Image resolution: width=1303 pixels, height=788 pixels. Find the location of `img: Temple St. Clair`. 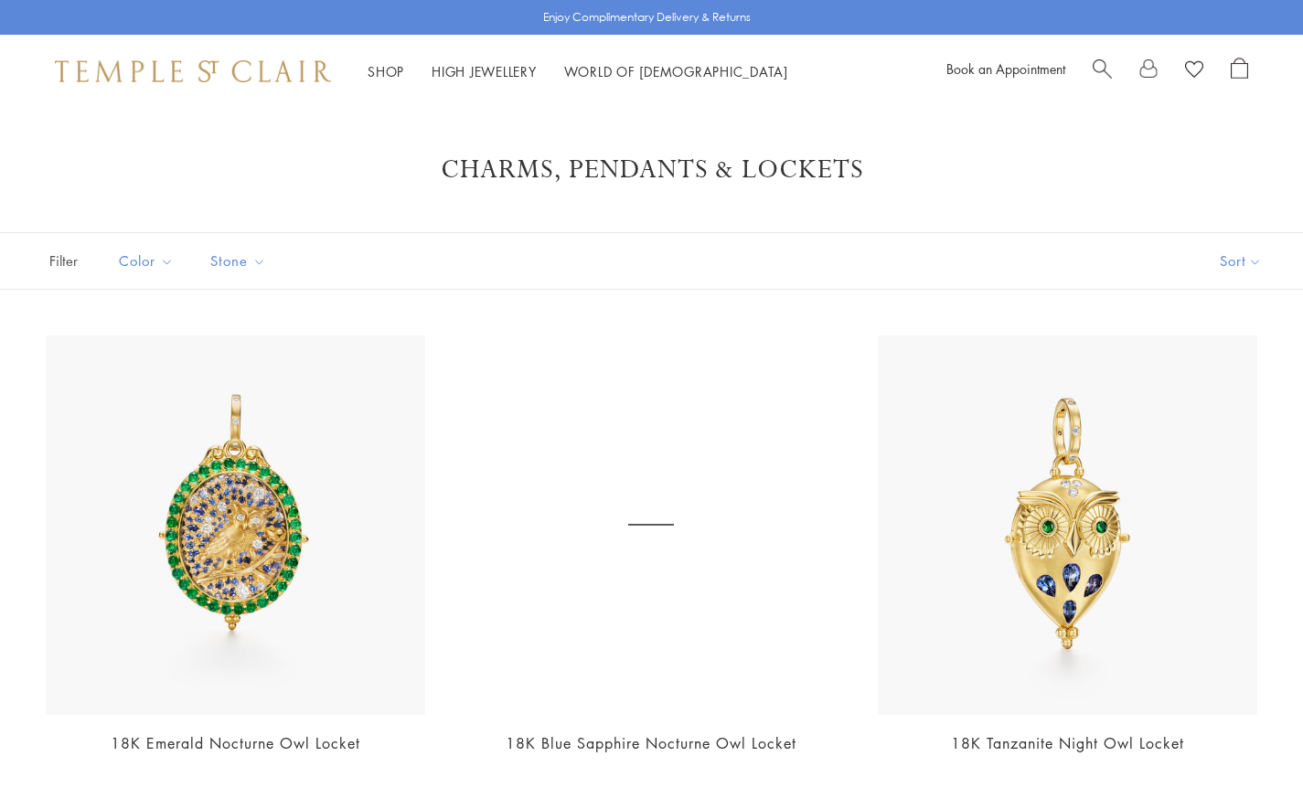

img: Temple St. Clair is located at coordinates (193, 71).